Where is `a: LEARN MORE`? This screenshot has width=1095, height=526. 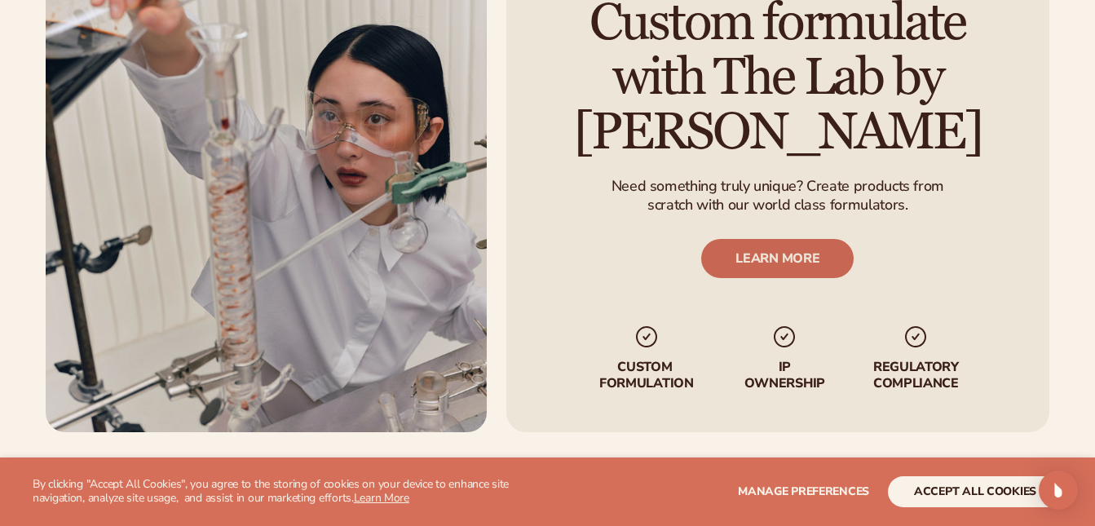 a: LEARN MORE is located at coordinates (778, 258).